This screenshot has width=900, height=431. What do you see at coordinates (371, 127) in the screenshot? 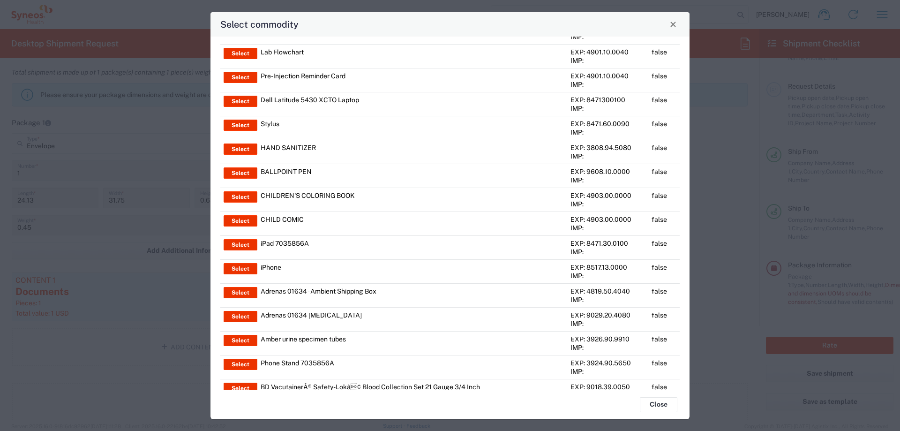
I see `td: Stylus` at bounding box center [371, 127].